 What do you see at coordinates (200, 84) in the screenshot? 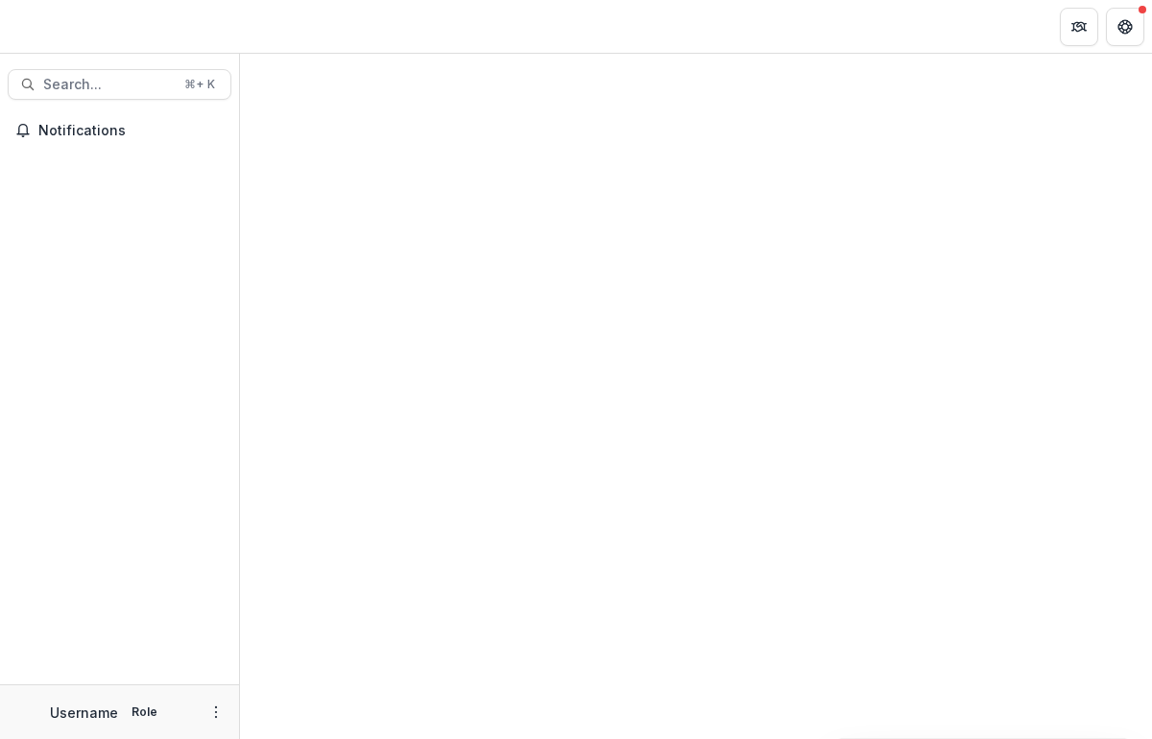
I see `div: ⌘ + K` at bounding box center [200, 84].